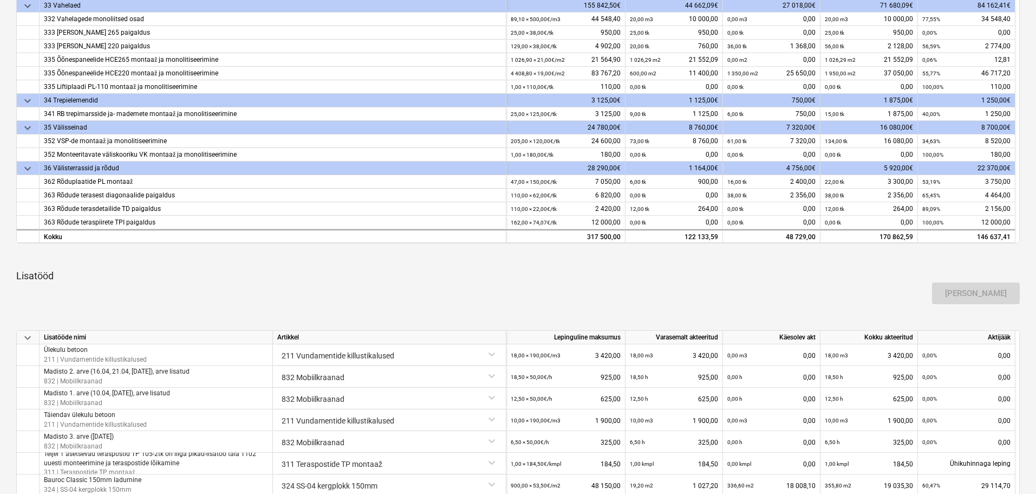  I want to click on small: 110,00 × 62,00€ / tk, so click(534, 195).